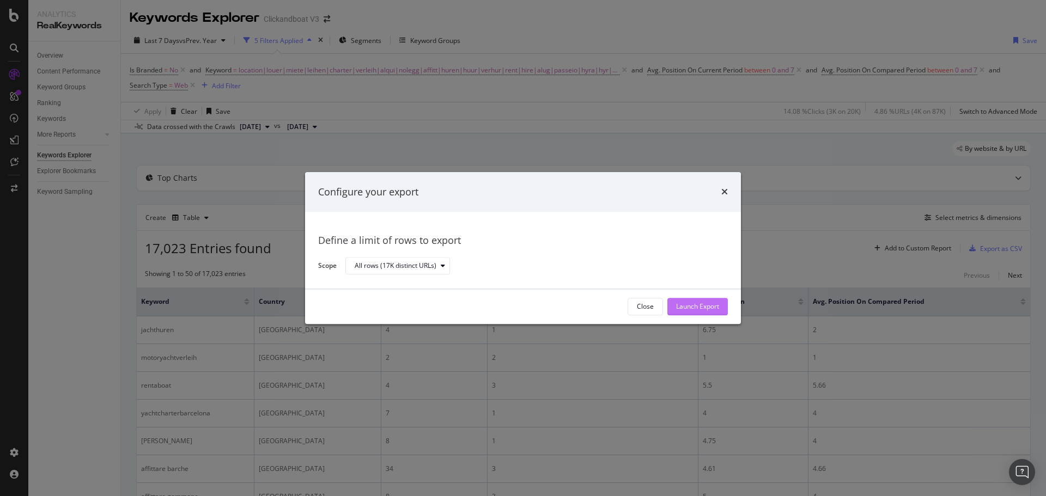 The width and height of the screenshot is (1046, 496). What do you see at coordinates (523, 241) in the screenshot?
I see `div: Define a limit of rows to export` at bounding box center [523, 241].